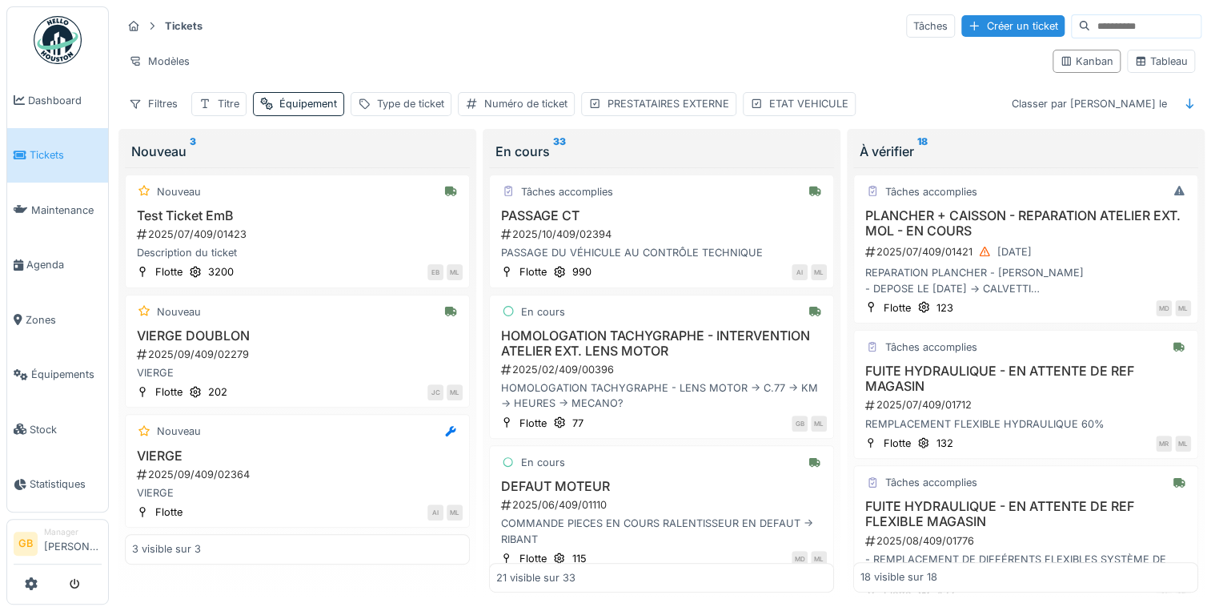 This screenshot has height=611, width=1215. Describe the element at coordinates (58, 155) in the screenshot. I see `a: Tickets` at that location.